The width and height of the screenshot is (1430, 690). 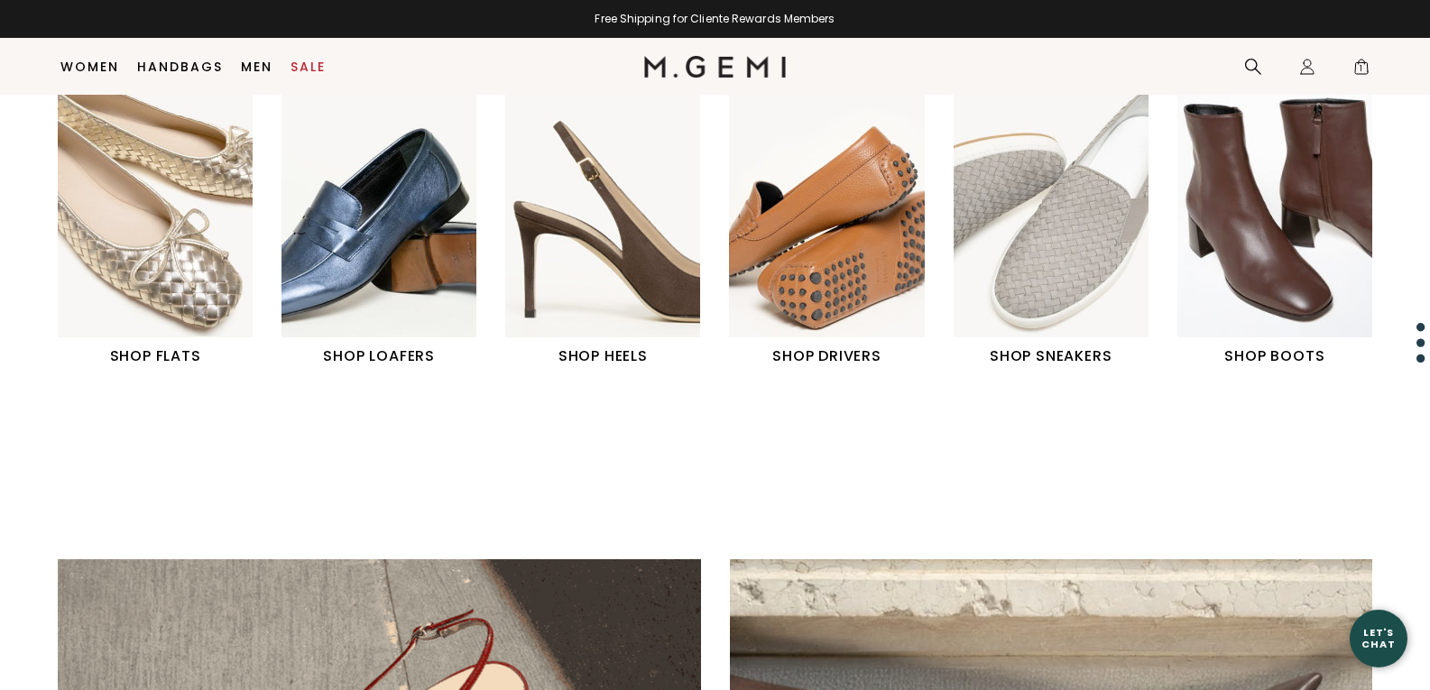 What do you see at coordinates (179, 67) in the screenshot?
I see `a: Handbags` at bounding box center [179, 67].